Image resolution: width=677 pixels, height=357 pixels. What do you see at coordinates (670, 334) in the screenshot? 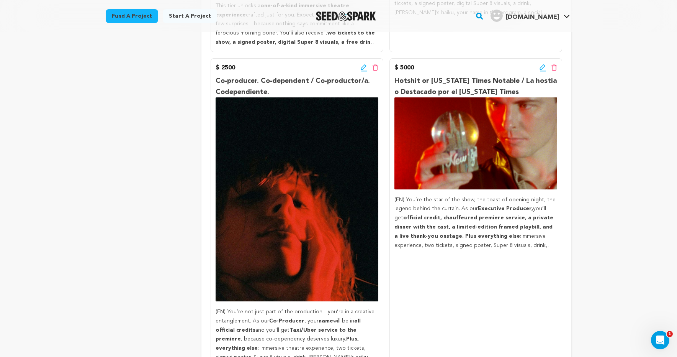
I see `span: 1` at bounding box center [670, 334].